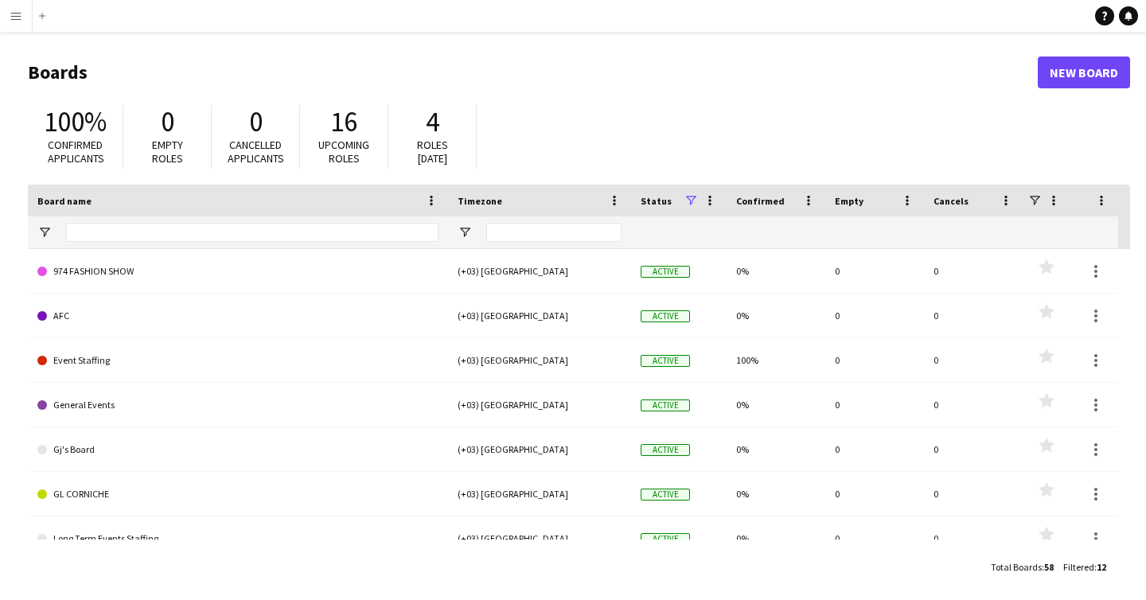  What do you see at coordinates (238, 450) in the screenshot?
I see `a: Gj's Board` at bounding box center [238, 450].